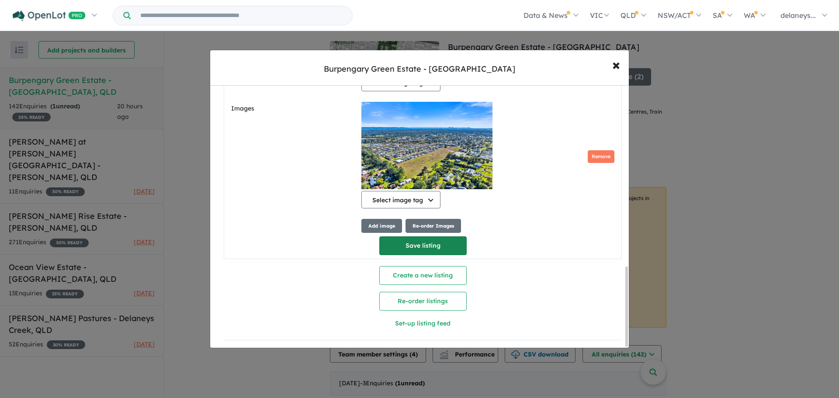 Image resolution: width=839 pixels, height=398 pixels. What do you see at coordinates (601, 156) in the screenshot?
I see `button: Remove` at bounding box center [601, 156].